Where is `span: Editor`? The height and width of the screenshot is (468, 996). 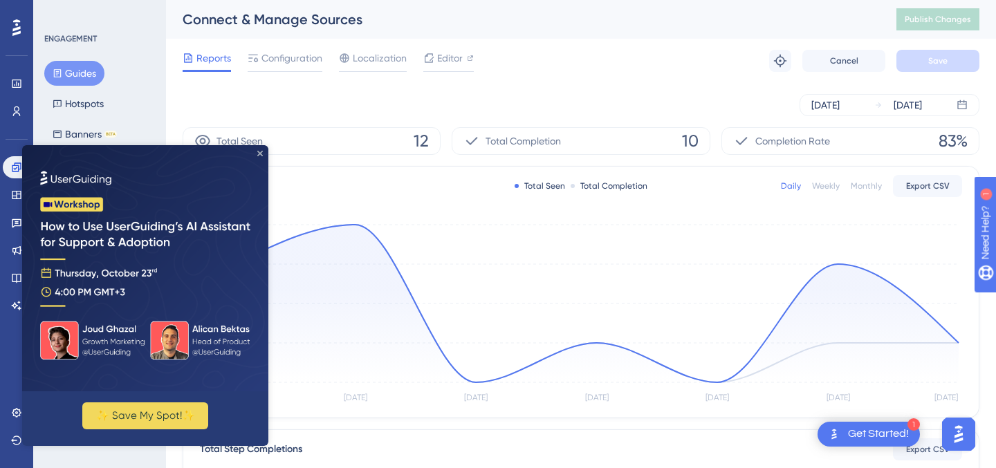
span: Editor is located at coordinates (450, 58).